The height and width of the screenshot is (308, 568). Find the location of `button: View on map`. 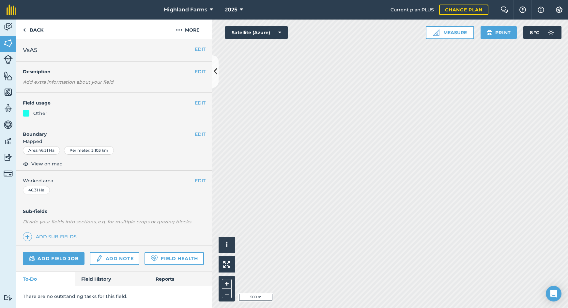

button: View on map is located at coordinates (43, 164).